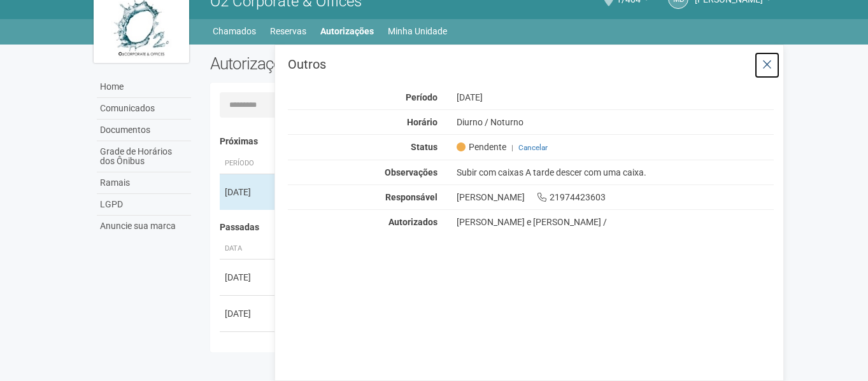 This screenshot has width=868, height=381. What do you see at coordinates (288, 31) in the screenshot?
I see `a: Reservas` at bounding box center [288, 31].